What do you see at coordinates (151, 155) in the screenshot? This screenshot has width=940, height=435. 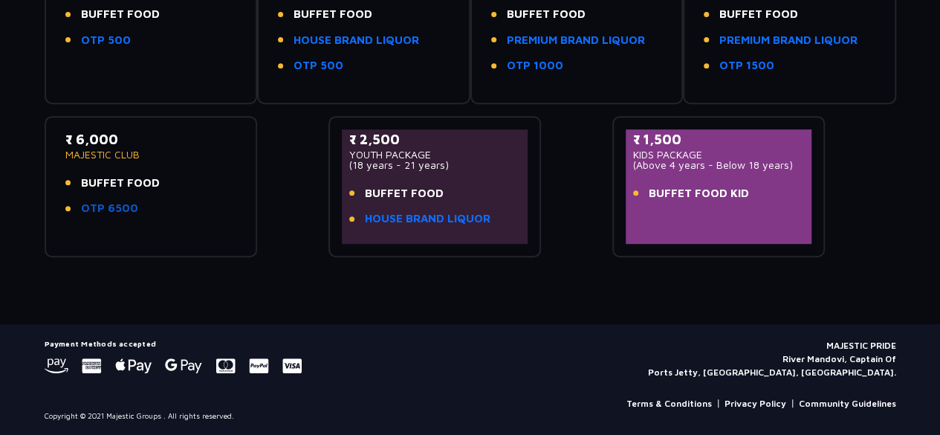 I see `p: MAJESTIC CLUB` at bounding box center [151, 155].